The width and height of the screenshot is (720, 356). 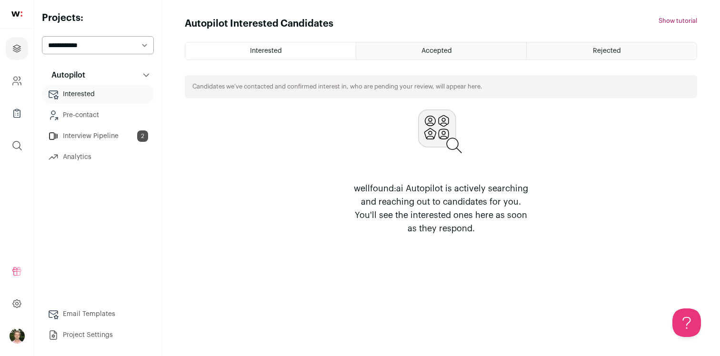 I want to click on img: 18664549-medium_jpg, so click(x=17, y=336).